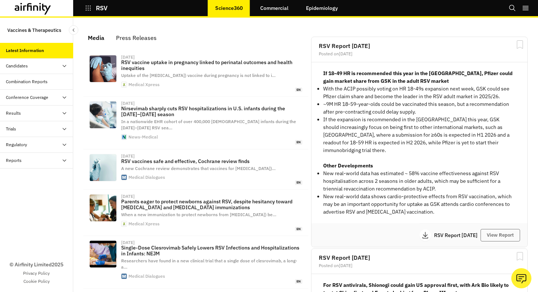 This screenshot has height=292, width=538. I want to click on a: Cookie Policy, so click(37, 281).